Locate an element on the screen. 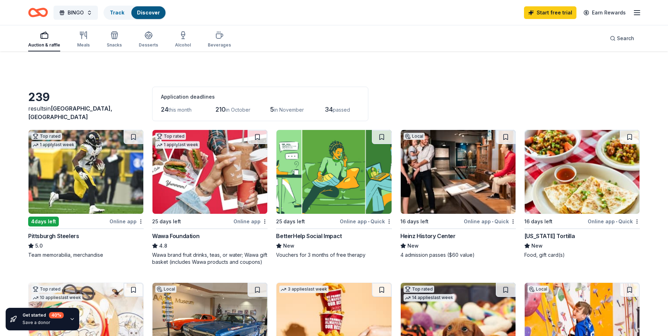 The image size is (668, 336). img: Image for Pittsburgh Steelers is located at coordinates (86, 172).